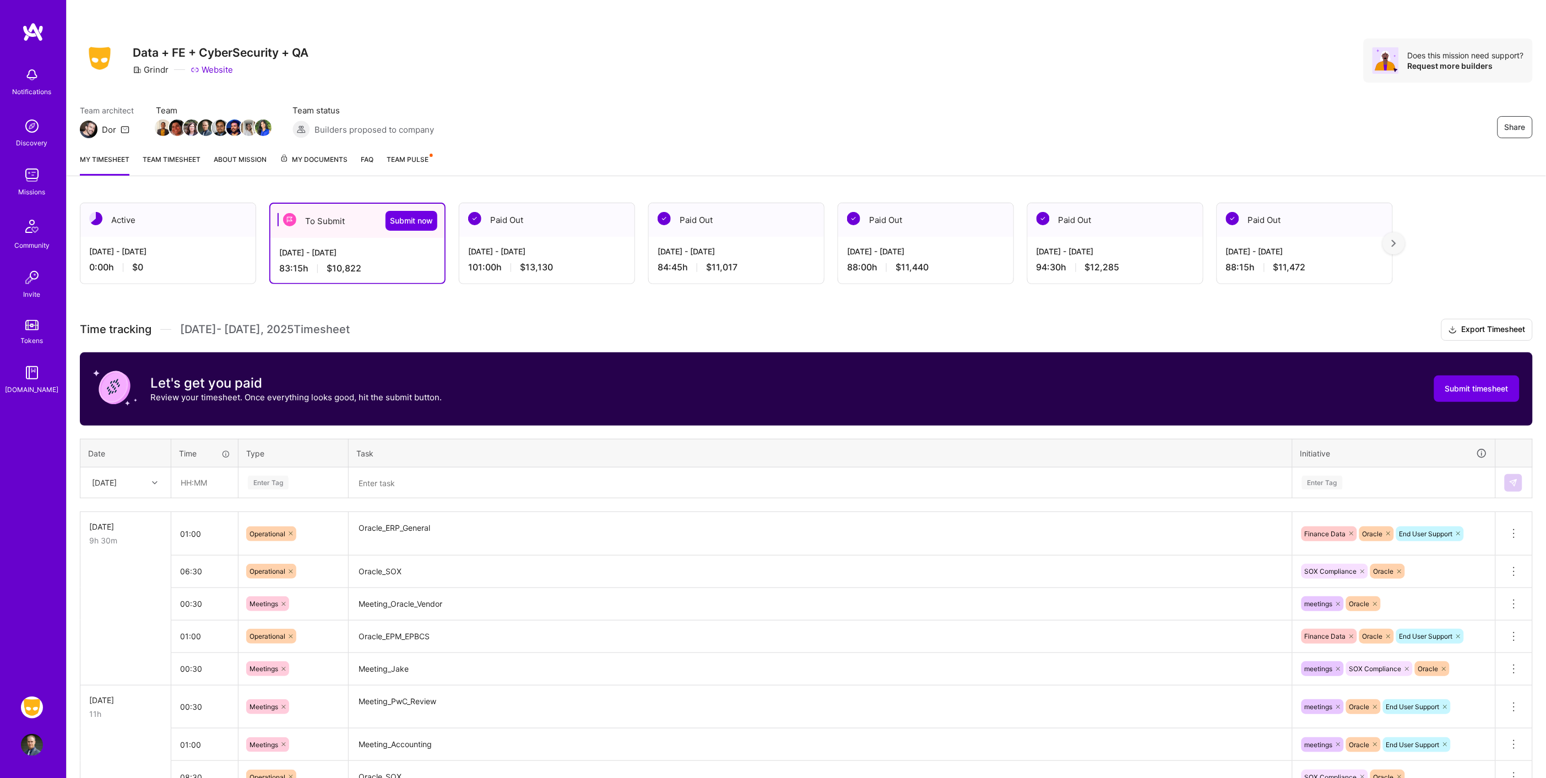  What do you see at coordinates (126, 540) in the screenshot?
I see `div: 9h 30m` at bounding box center [126, 540].